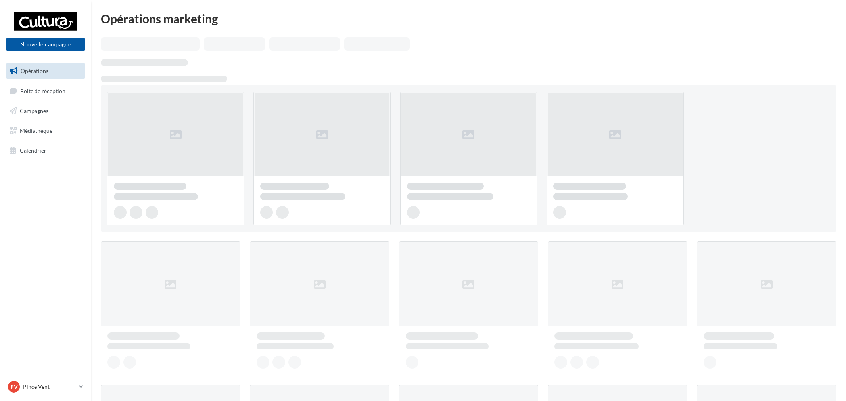 Image resolution: width=846 pixels, height=401 pixels. I want to click on a: Opérations, so click(46, 71).